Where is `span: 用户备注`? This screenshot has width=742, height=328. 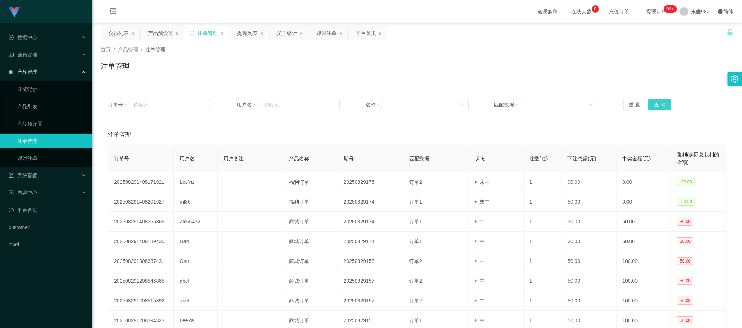
span: 用户备注 is located at coordinates (233, 159).